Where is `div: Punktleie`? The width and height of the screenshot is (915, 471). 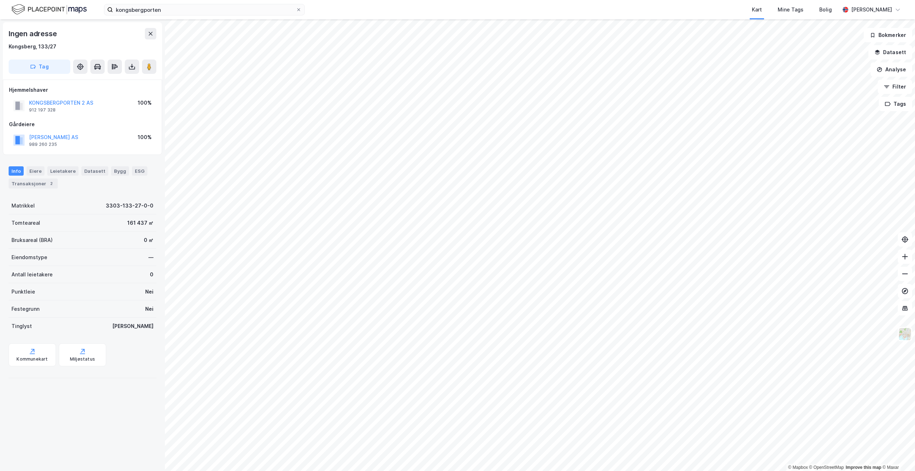
div: Punktleie is located at coordinates (23, 292).